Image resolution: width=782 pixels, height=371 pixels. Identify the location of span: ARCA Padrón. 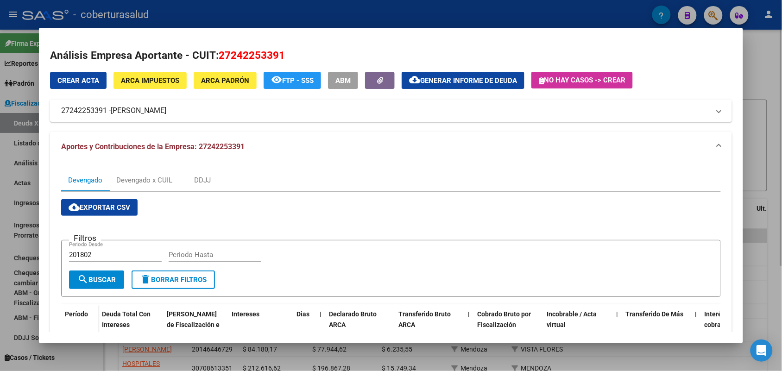
(225, 81).